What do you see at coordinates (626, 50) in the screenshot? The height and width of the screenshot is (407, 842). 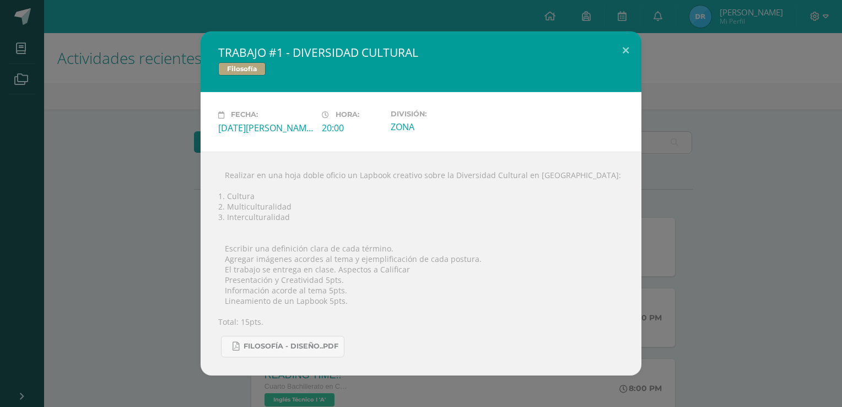 I see `button: Close (Esc)` at bounding box center [626, 50].